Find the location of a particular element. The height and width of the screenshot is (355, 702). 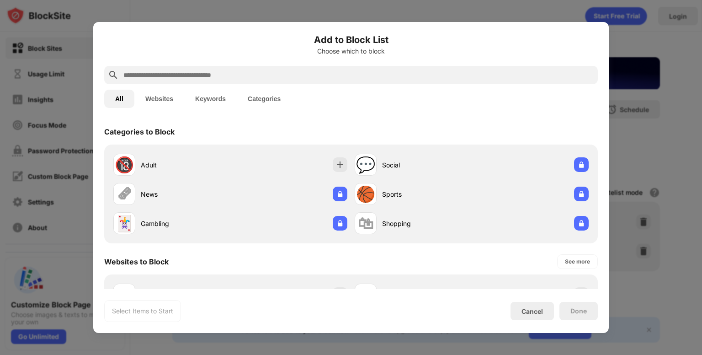

div: Gambling is located at coordinates (186, 223).